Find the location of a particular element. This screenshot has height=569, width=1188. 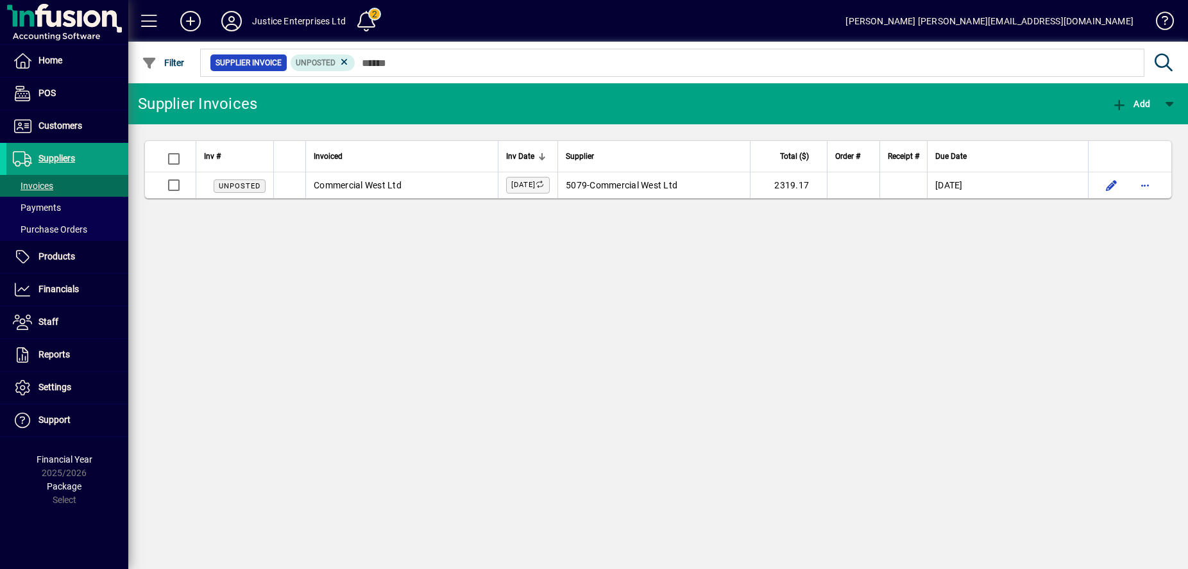

span: Support is located at coordinates (55, 420).